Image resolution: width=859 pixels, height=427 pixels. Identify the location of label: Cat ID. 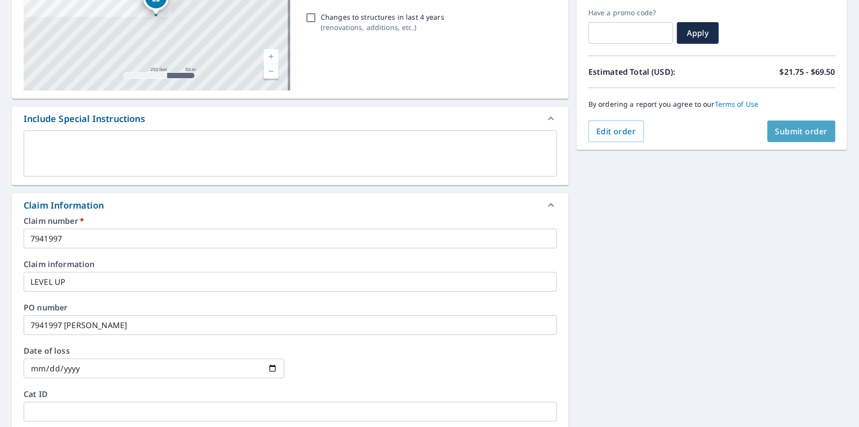
(290, 394).